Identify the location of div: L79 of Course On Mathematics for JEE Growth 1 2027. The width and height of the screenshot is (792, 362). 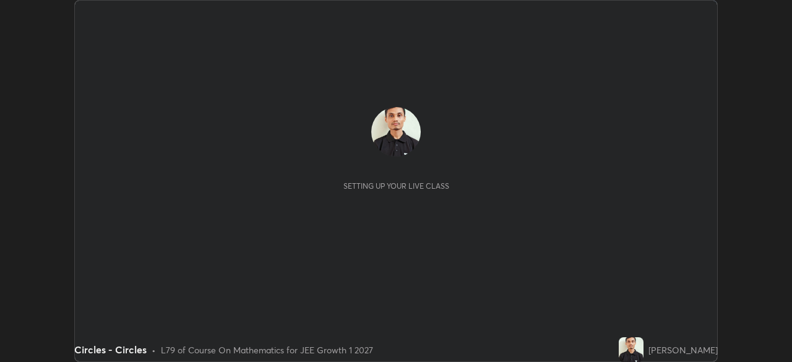
(267, 350).